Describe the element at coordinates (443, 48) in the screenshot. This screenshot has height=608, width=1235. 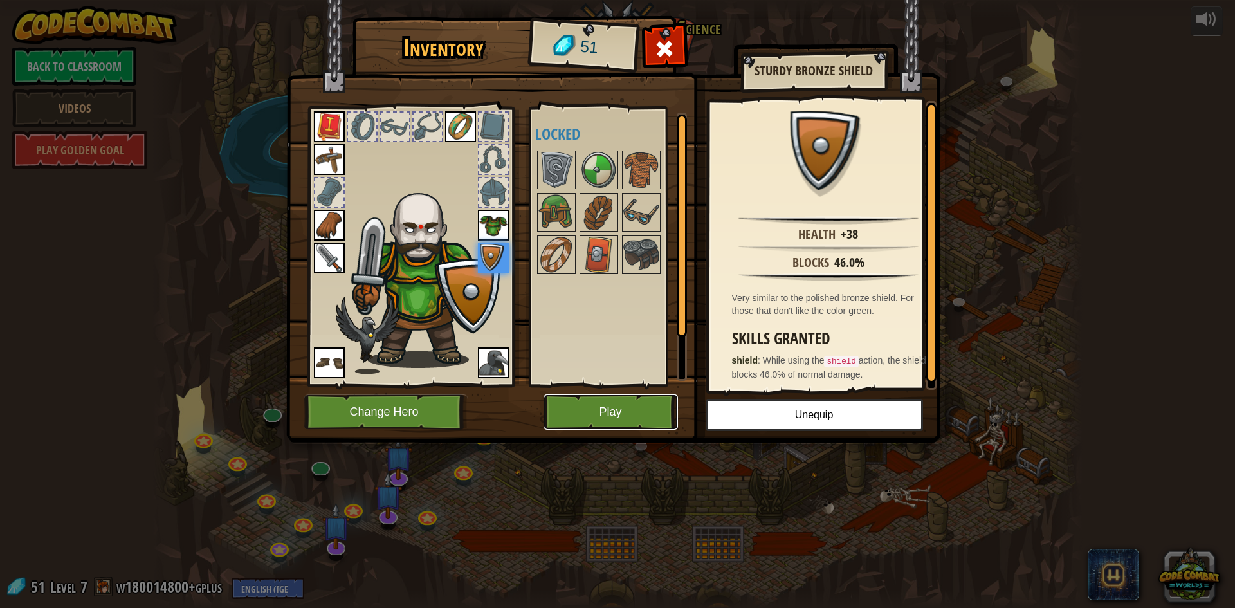
I see `h1: Inventory` at that location.